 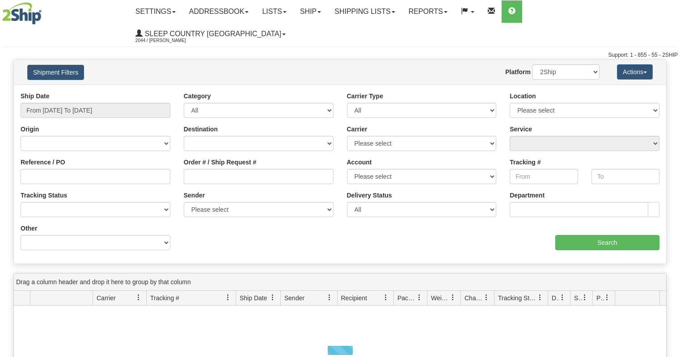 I want to click on label: Tracking #, so click(x=525, y=162).